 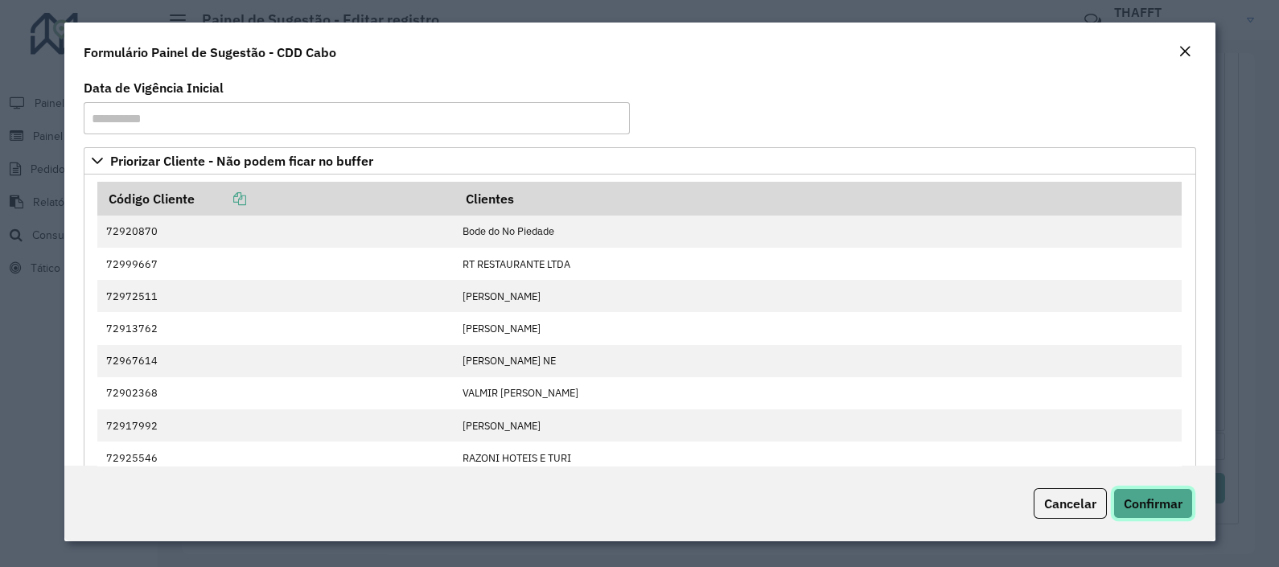 I want to click on a: Copiar, so click(x=220, y=199).